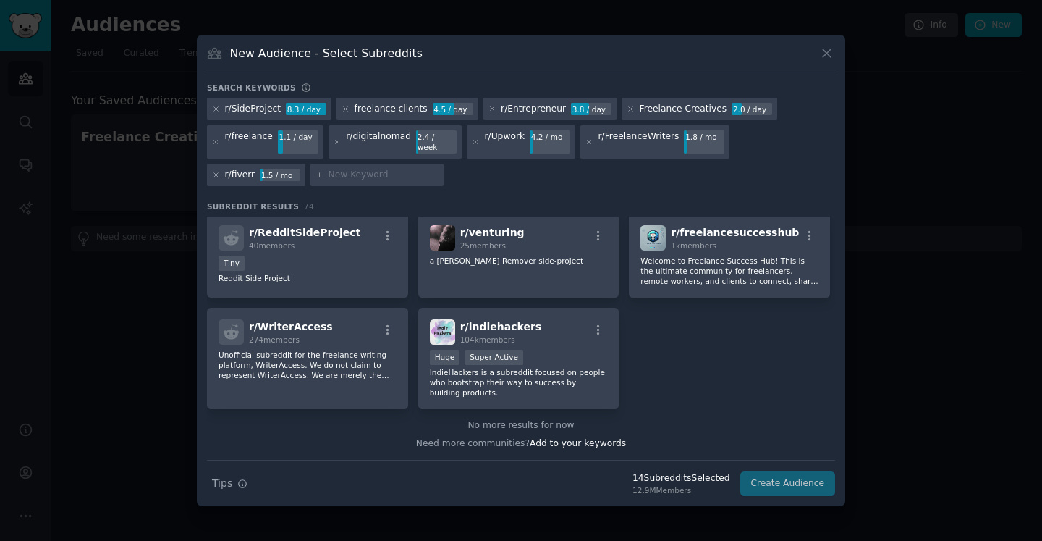 The height and width of the screenshot is (541, 1042). What do you see at coordinates (240, 175) in the screenshot?
I see `div: r/fiverr` at bounding box center [240, 175].